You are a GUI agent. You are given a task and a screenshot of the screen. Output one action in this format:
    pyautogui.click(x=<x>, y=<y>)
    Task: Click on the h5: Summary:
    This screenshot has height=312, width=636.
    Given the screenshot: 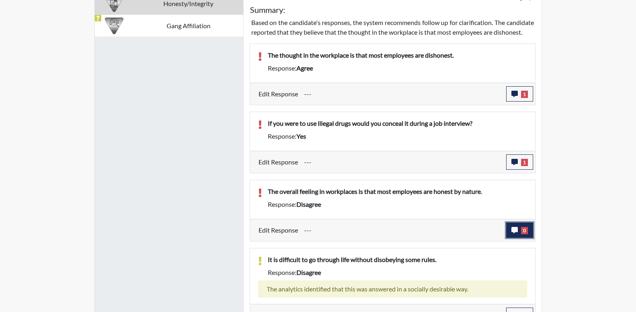 What is the action you would take?
    pyautogui.click(x=267, y=10)
    